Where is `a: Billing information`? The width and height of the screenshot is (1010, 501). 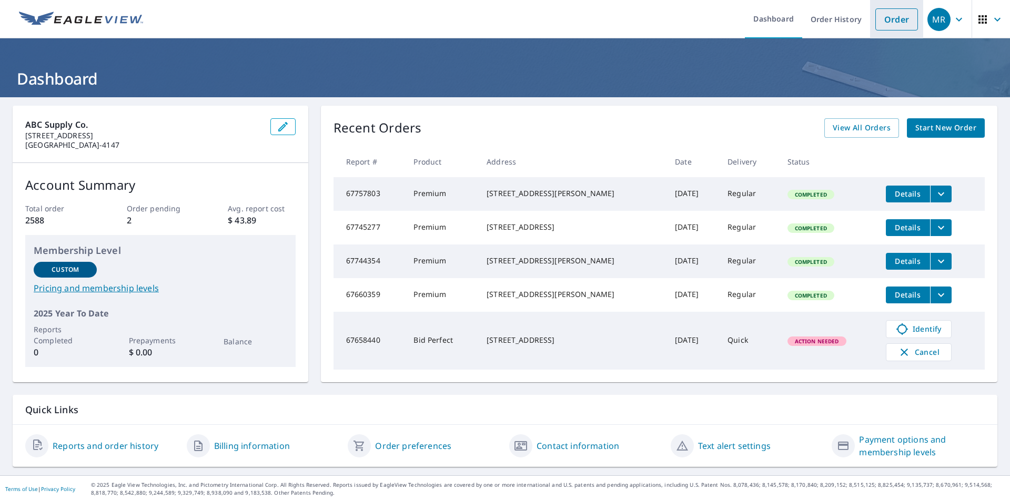
a: Billing information is located at coordinates (252, 446).